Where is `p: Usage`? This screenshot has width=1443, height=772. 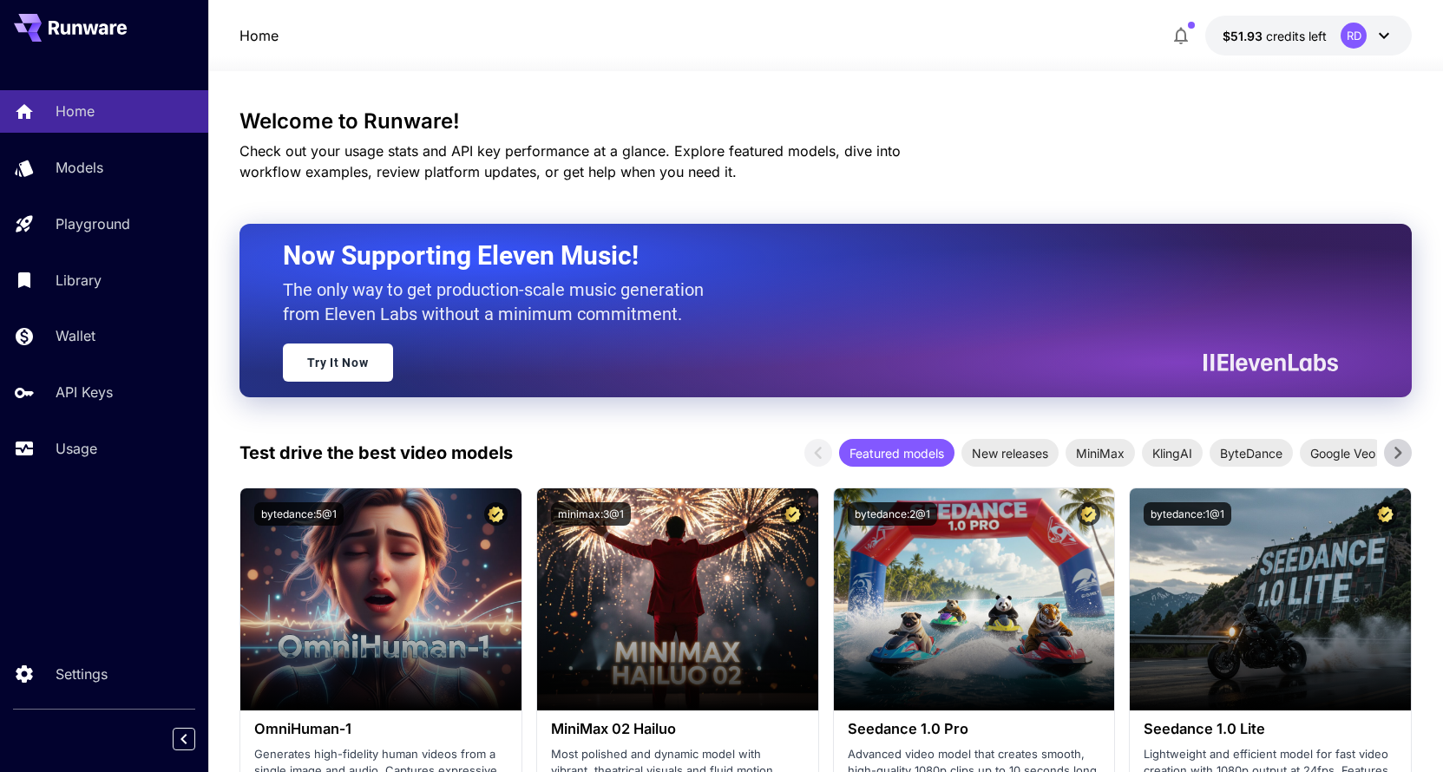
p: Usage is located at coordinates (76, 449).